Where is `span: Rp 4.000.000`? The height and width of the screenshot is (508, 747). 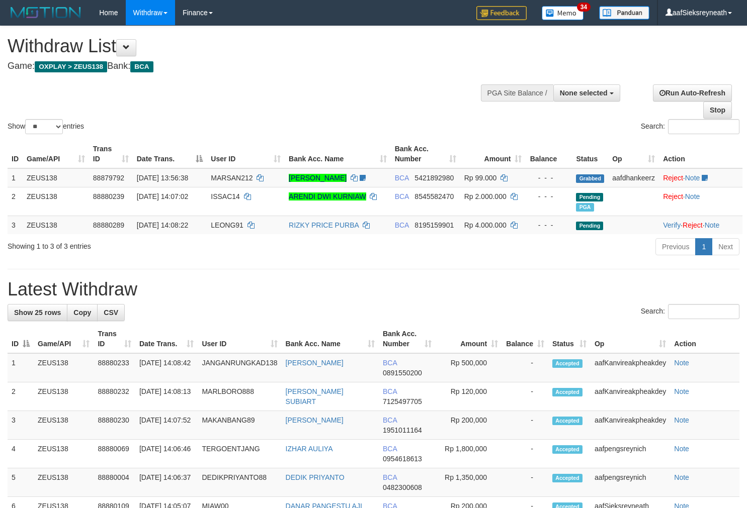 span: Rp 4.000.000 is located at coordinates (485, 225).